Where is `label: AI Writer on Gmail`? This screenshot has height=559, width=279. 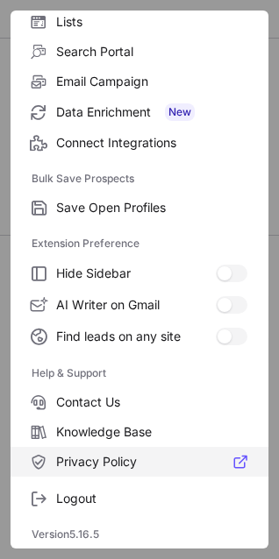
label: AI Writer on Gmail is located at coordinates (139, 305).